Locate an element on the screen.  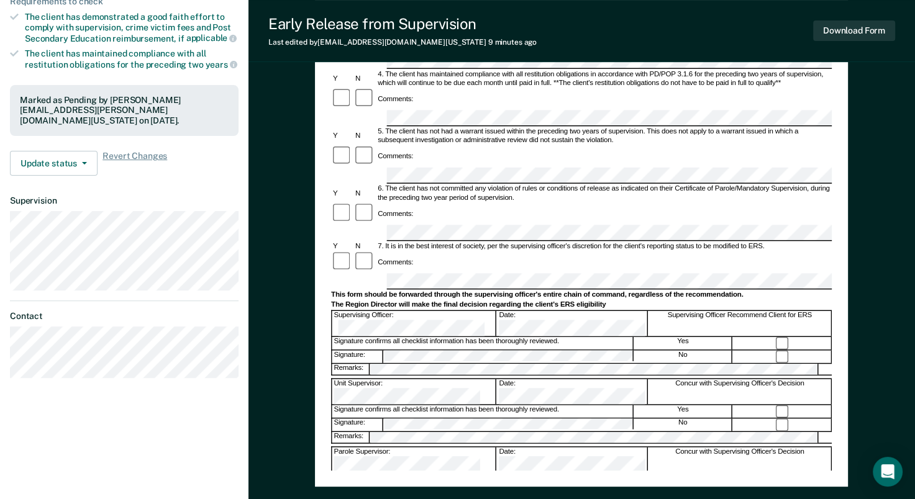
span: Revert Changes is located at coordinates (135, 163).